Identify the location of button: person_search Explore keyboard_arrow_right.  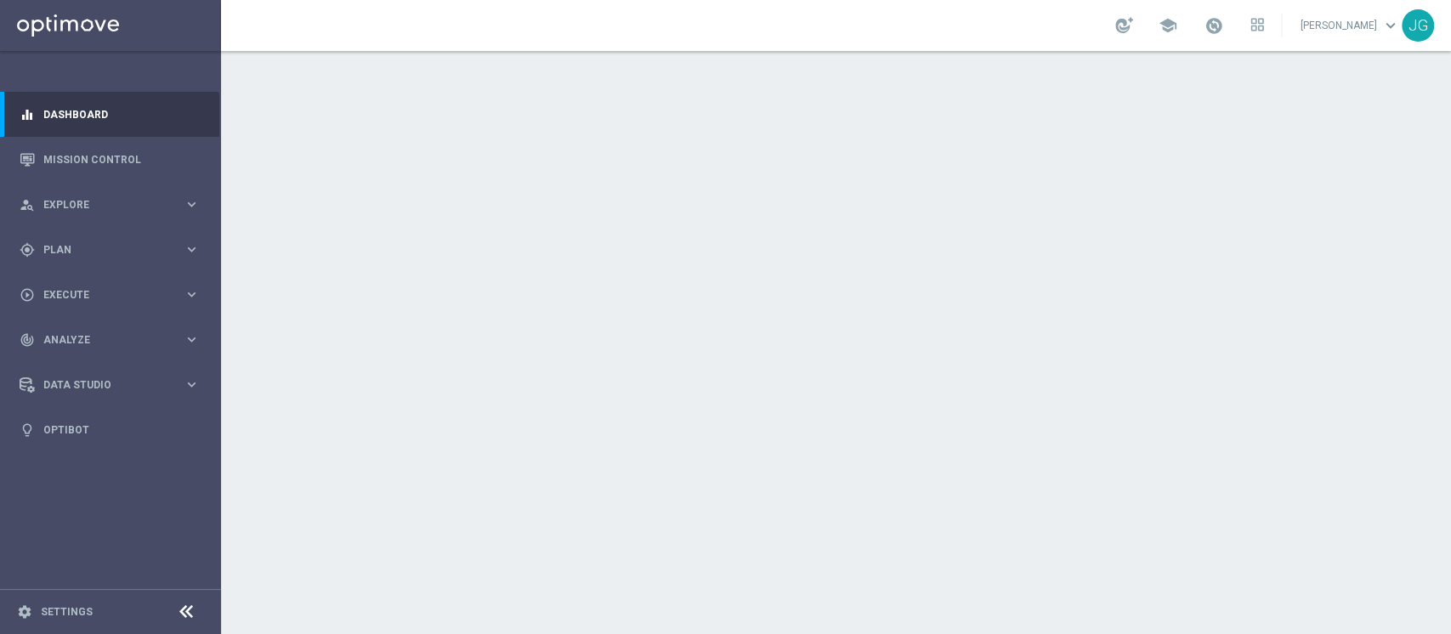
(110, 205).